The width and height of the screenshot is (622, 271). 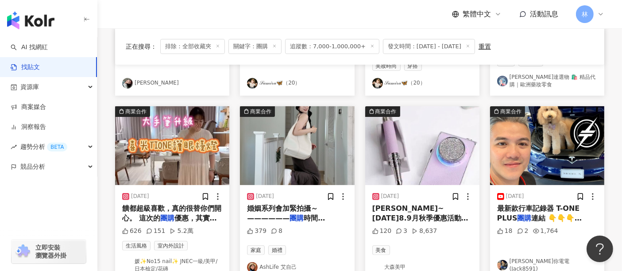 I want to click on a: 商案媒合, so click(x=28, y=107).